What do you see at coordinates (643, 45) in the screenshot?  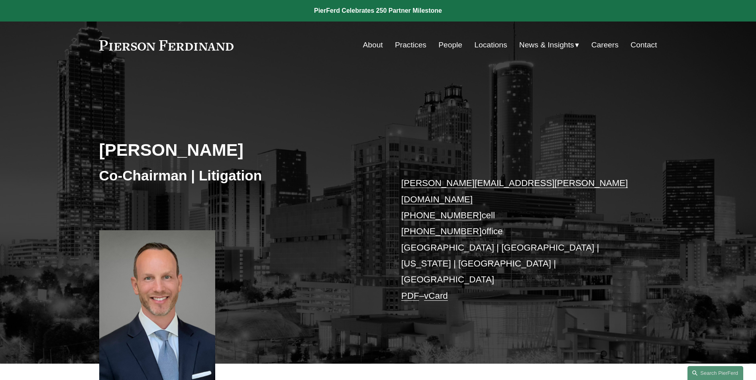 I see `a: Contact` at bounding box center [643, 45].